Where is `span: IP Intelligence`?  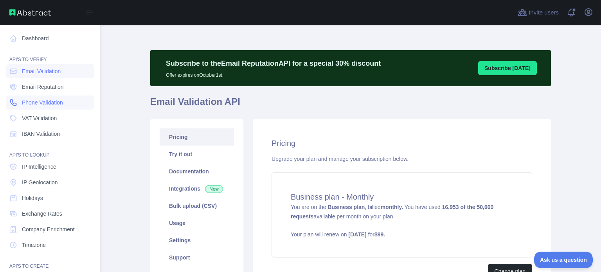
span: IP Intelligence is located at coordinates (39, 167).